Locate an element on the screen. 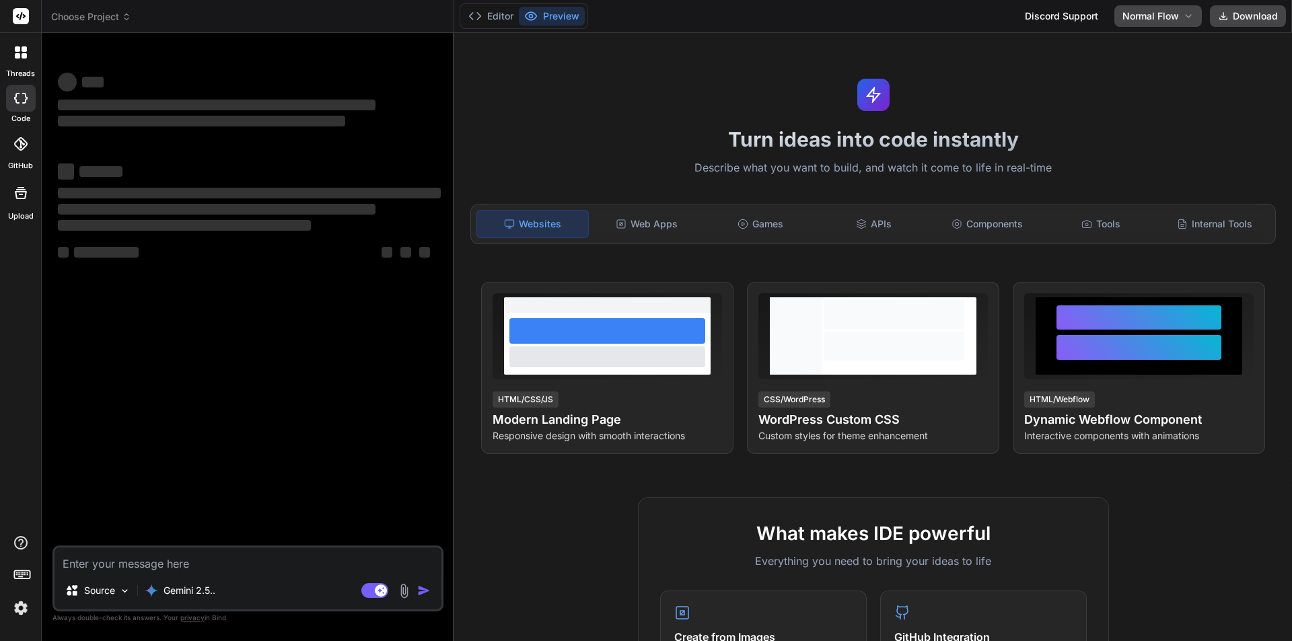  img: attachment is located at coordinates (404, 591).